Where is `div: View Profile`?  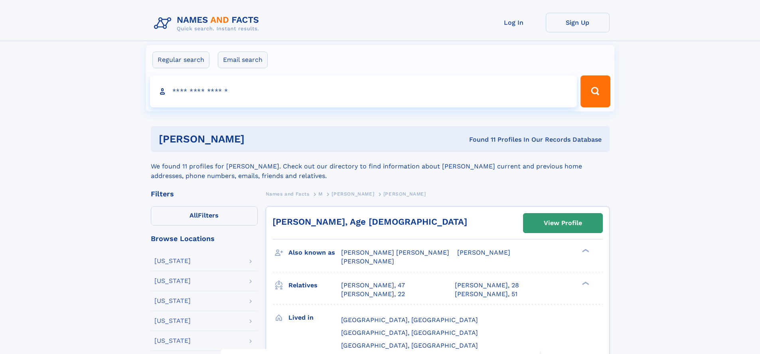
div: View Profile is located at coordinates (563, 223).